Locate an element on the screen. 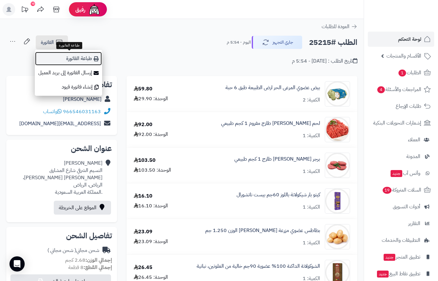  div: 10 is located at coordinates (33, 4).